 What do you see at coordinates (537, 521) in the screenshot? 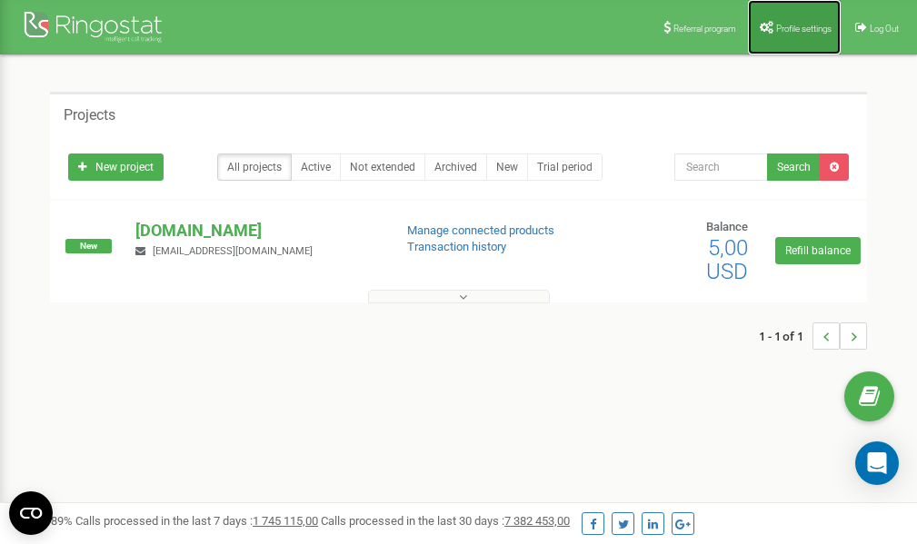
I see `u: 7 382 453,00` at bounding box center [537, 521].